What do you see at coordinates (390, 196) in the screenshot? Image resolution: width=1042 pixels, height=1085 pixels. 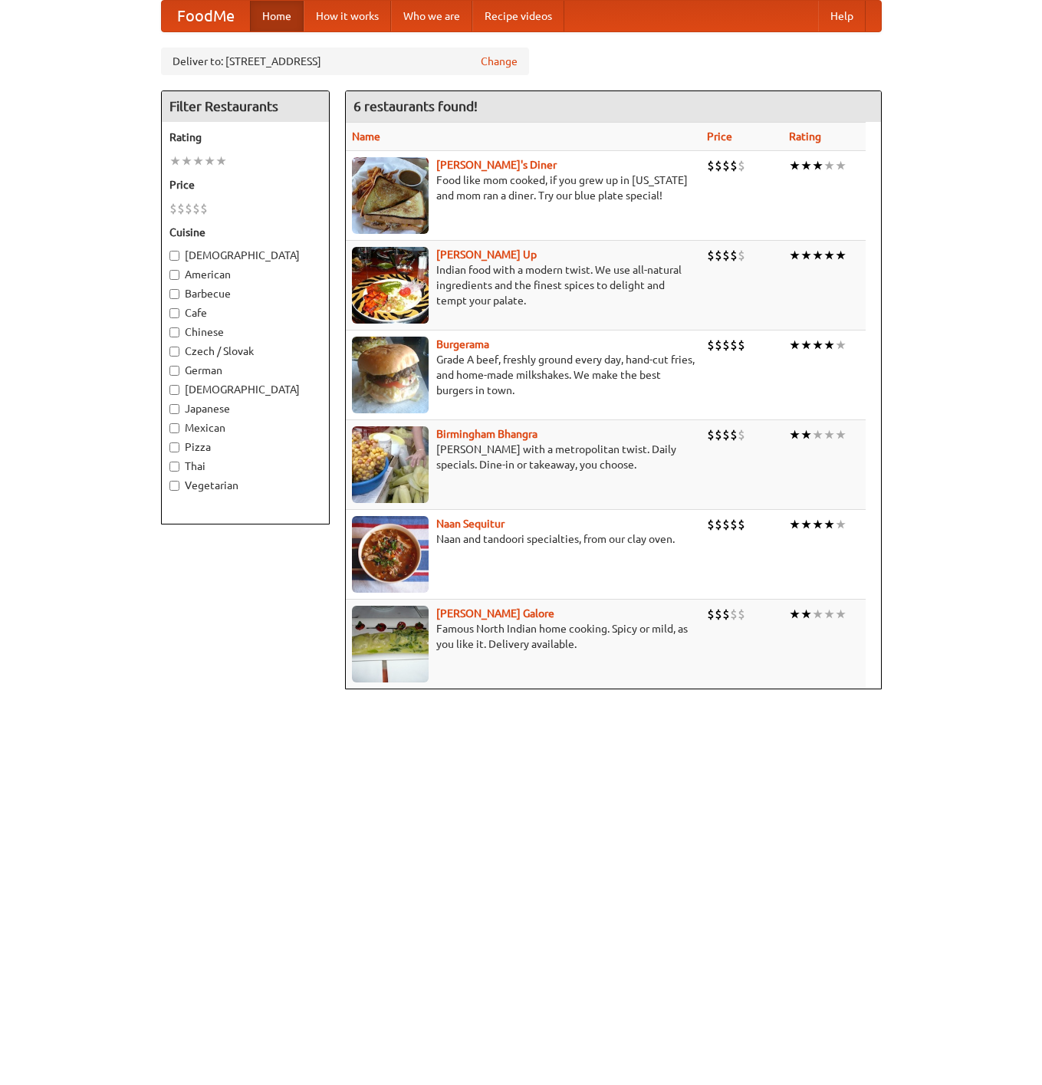 I see `img: sallys.jpg` at bounding box center [390, 196].